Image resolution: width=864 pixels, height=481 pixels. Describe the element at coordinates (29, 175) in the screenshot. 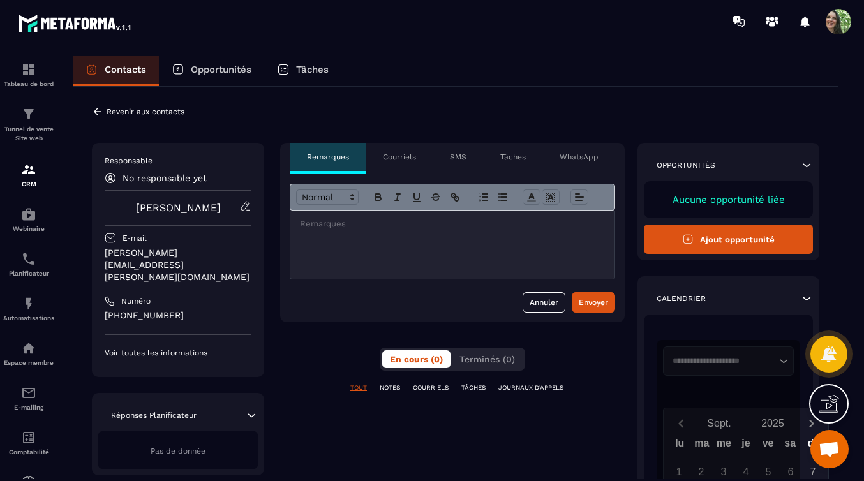

I see `a: formationformationCRM` at that location.